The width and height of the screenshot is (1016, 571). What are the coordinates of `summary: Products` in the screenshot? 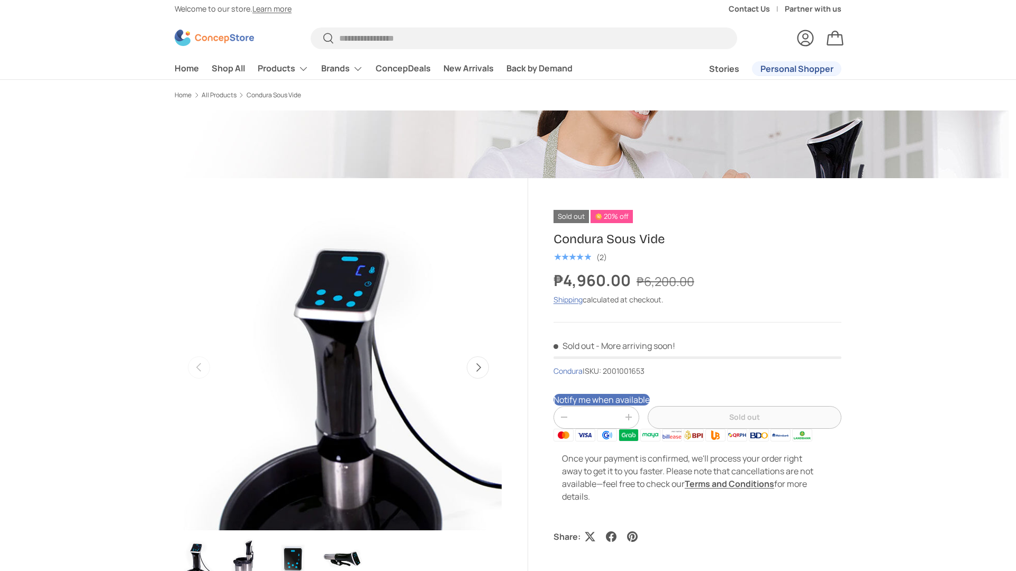 It's located at (283, 69).